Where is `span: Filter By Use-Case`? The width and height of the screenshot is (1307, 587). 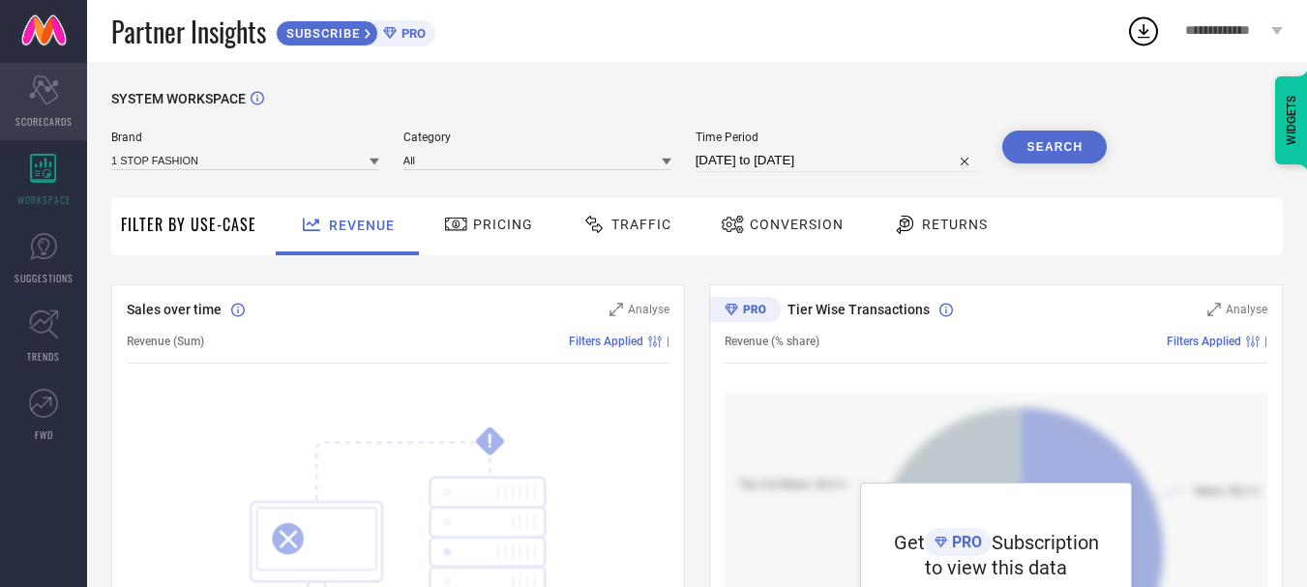 span: Filter By Use-Case is located at coordinates (189, 224).